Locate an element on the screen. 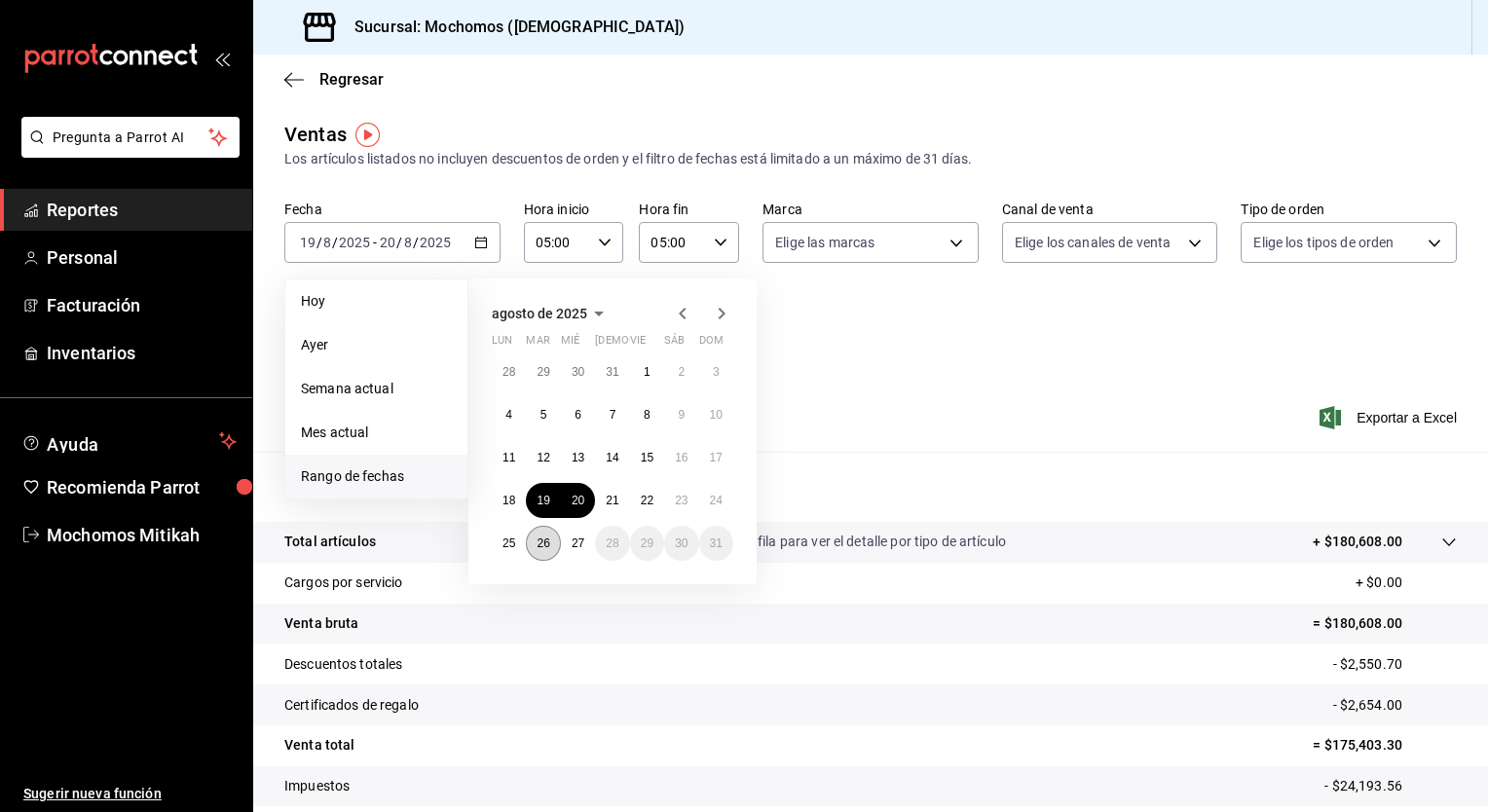 The height and width of the screenshot is (812, 1488). span: Facturación is located at coordinates (141, 305).